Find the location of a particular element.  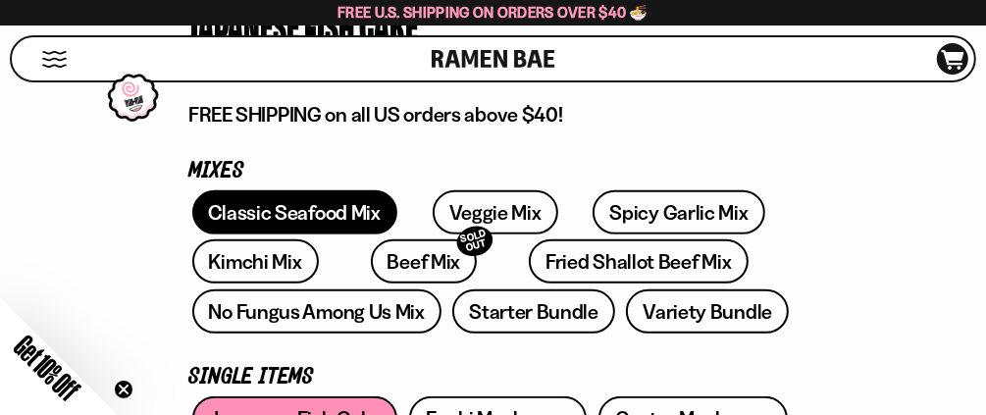

span: Free U.S. Shipping on Orders over $40 🍜 is located at coordinates (493, 12).